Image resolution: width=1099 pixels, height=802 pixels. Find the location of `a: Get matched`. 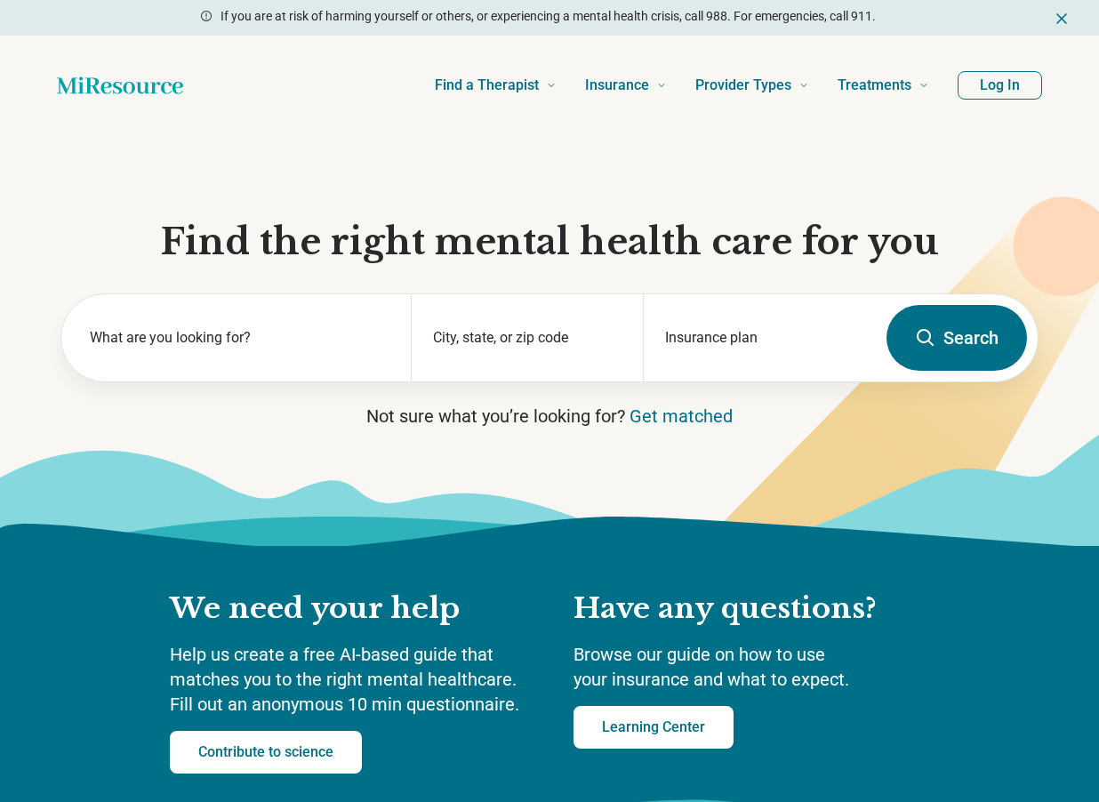

a: Get matched is located at coordinates (681, 416).